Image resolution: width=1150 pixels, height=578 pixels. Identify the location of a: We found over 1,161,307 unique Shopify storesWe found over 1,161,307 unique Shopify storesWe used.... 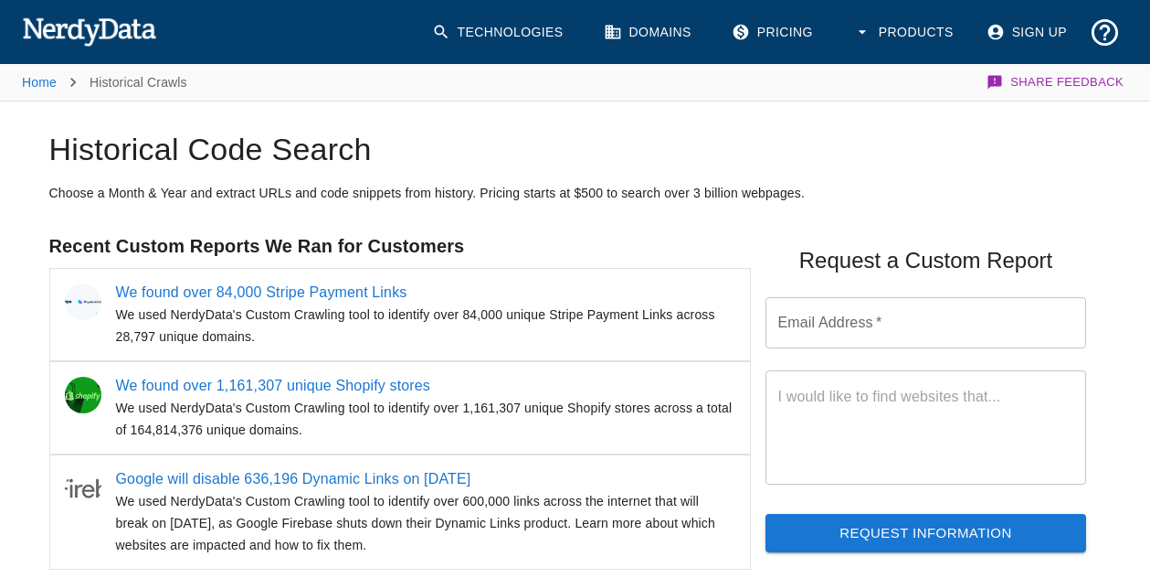
(400, 408).